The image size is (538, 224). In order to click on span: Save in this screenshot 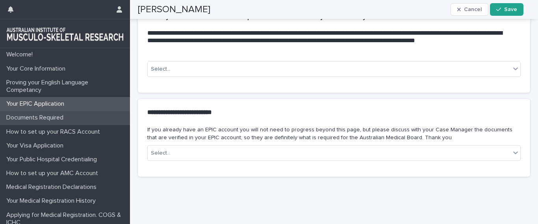, I will do `click(511, 9)`.